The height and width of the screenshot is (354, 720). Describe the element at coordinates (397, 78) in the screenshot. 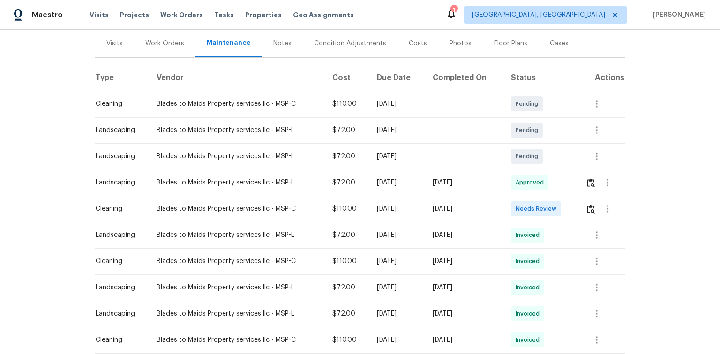

I see `th: Due Date` at that location.